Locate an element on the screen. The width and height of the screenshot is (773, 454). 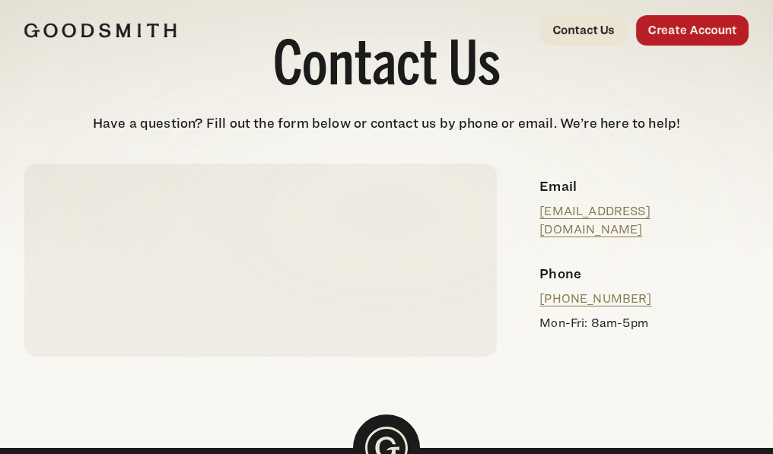
a: Create Account is located at coordinates (692, 30).